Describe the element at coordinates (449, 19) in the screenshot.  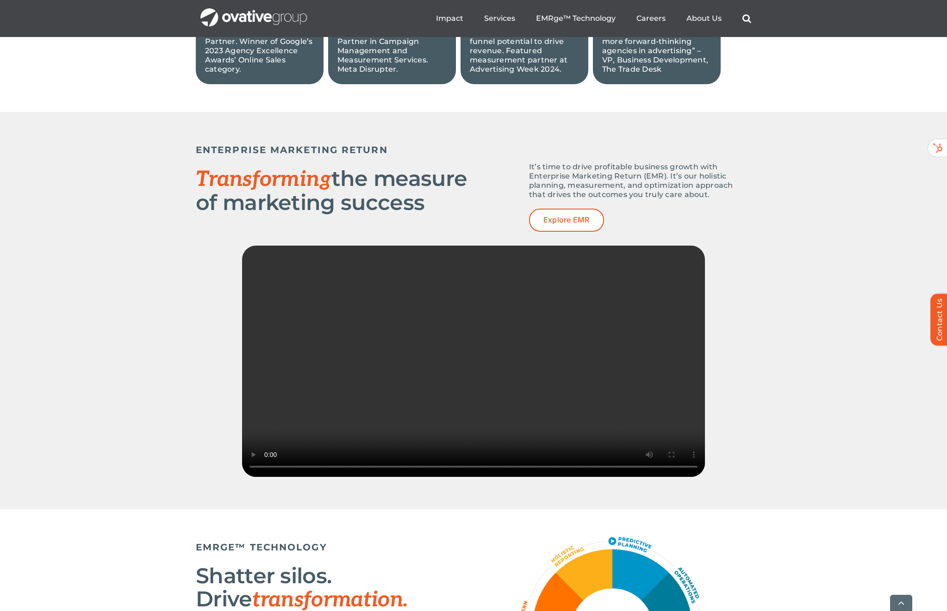
I see `a: Impact` at that location.